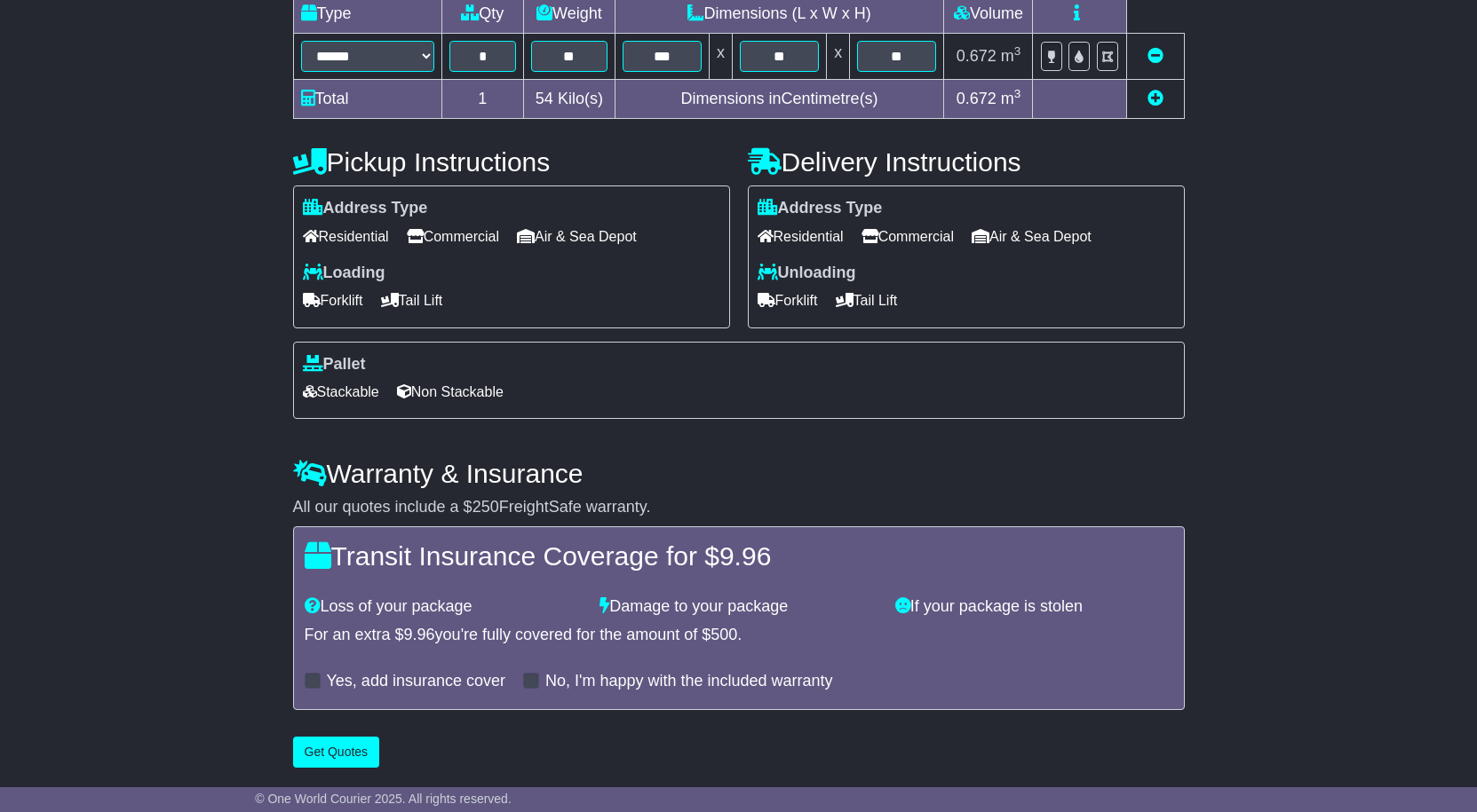 The width and height of the screenshot is (1477, 812). What do you see at coordinates (739, 474) in the screenshot?
I see `h4: Warranty & Insurance` at bounding box center [739, 474].